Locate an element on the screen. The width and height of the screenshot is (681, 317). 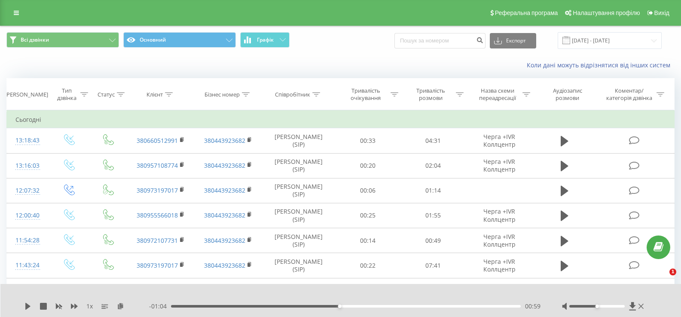
span: 1 is located at coordinates (673, 272).